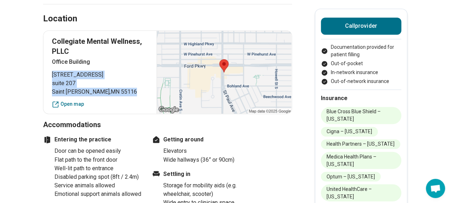  What do you see at coordinates (100, 83) in the screenshot?
I see `span: suite 207` at bounding box center [100, 83].